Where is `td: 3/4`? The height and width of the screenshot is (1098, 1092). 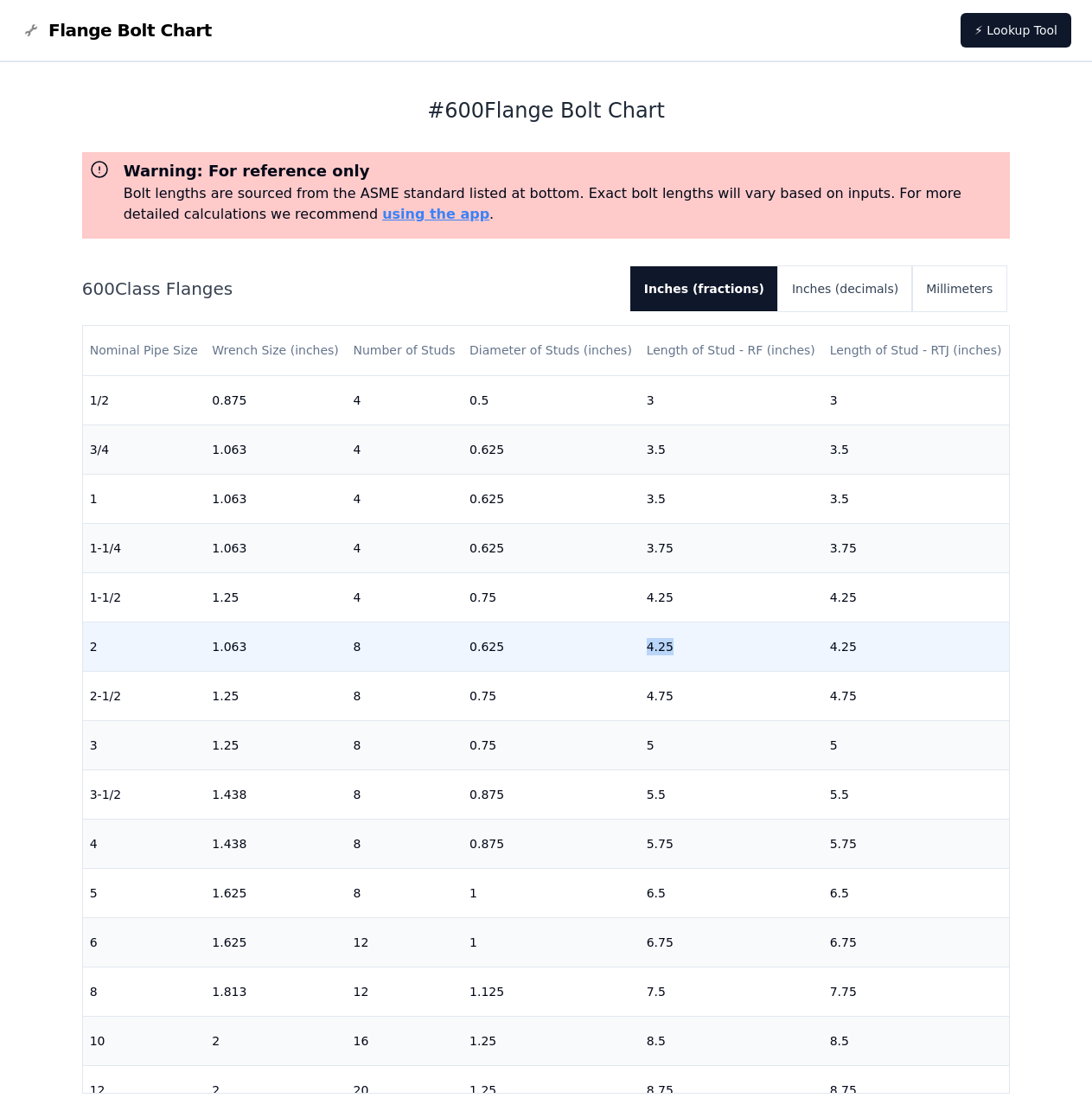 td: 3/4 is located at coordinates (145, 449).